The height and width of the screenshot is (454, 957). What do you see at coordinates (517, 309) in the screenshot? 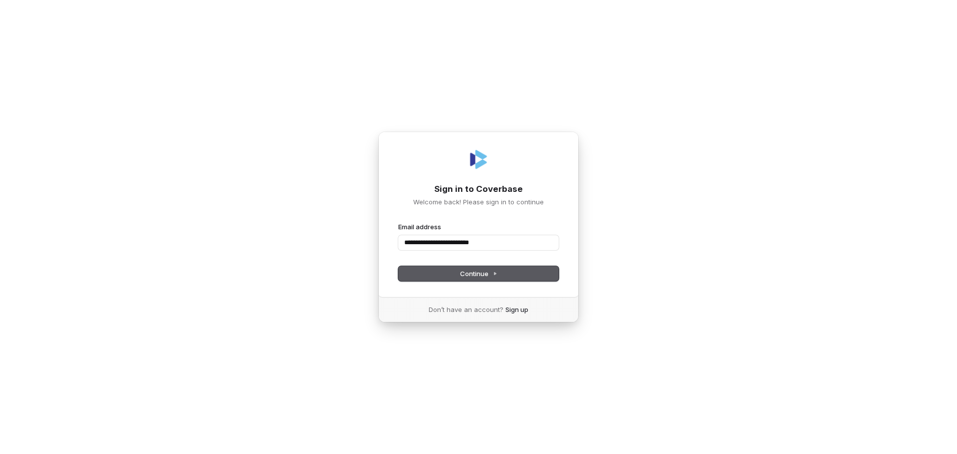
I see `a: Sign up` at bounding box center [517, 309].